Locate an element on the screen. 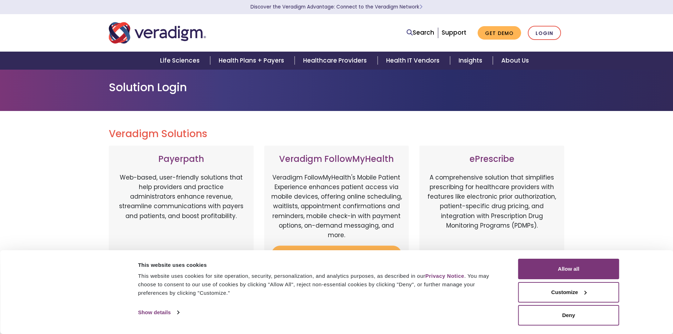 This screenshot has width=673, height=334. p: Web-based, user-friendly solutions that help providers and practice administrators enhance revenu... is located at coordinates (181, 210).